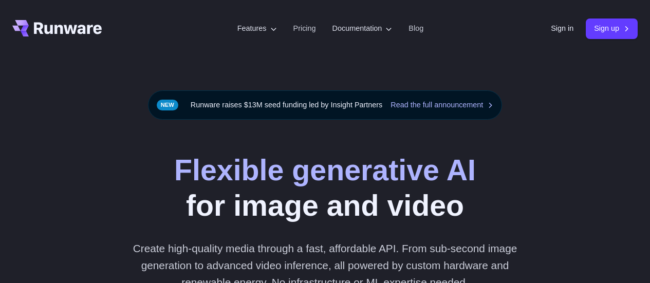  I want to click on div: Runware raises $13M seed funding led by Insight Partners, so click(325, 105).